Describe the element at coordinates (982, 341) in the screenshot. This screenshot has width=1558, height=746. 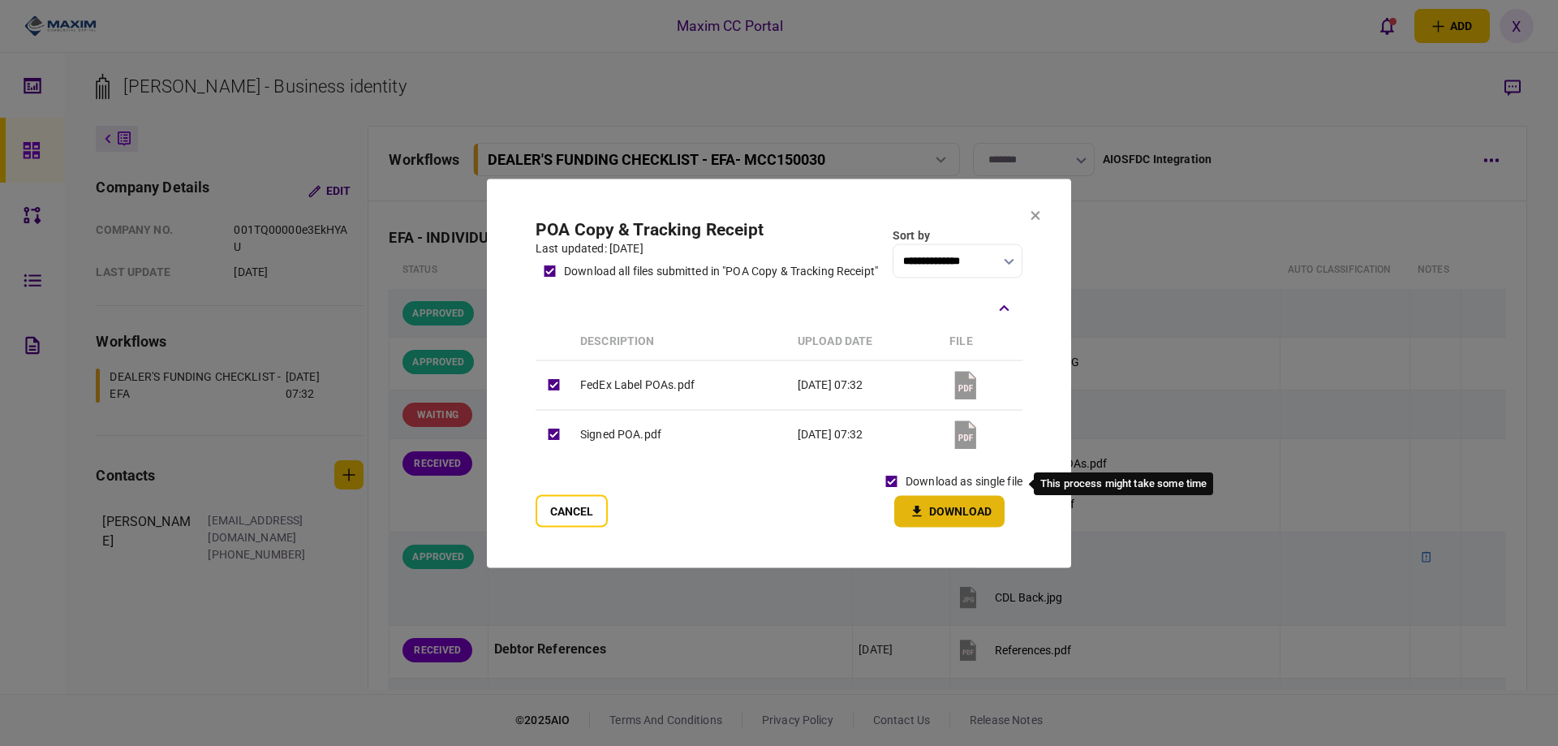
I see `th: file` at that location.